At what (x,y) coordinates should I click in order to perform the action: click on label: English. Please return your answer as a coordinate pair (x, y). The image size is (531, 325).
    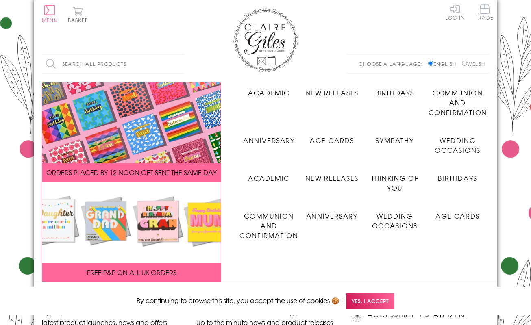
    Looking at the image, I should click on (444, 64).